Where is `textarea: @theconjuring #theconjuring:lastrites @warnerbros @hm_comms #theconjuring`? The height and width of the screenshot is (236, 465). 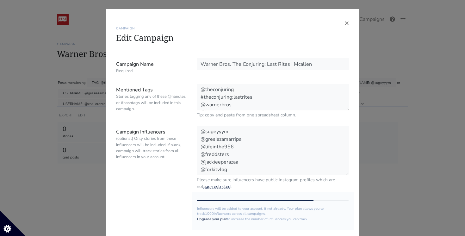
textarea: @theconjuring #theconjuring:lastrites @warnerbros @hm_comms #theconjuring is located at coordinates (273, 97).